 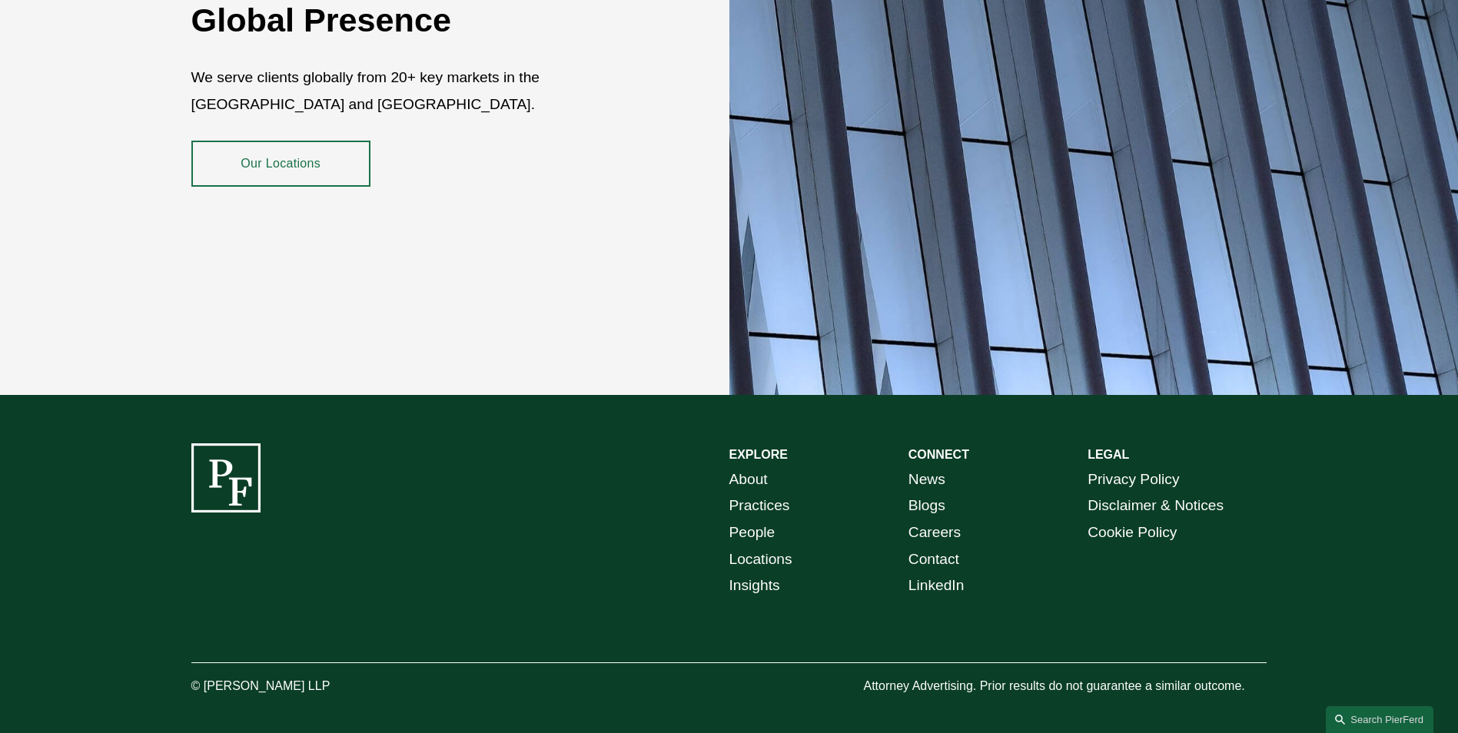 What do you see at coordinates (927, 480) in the screenshot?
I see `a: News` at bounding box center [927, 480].